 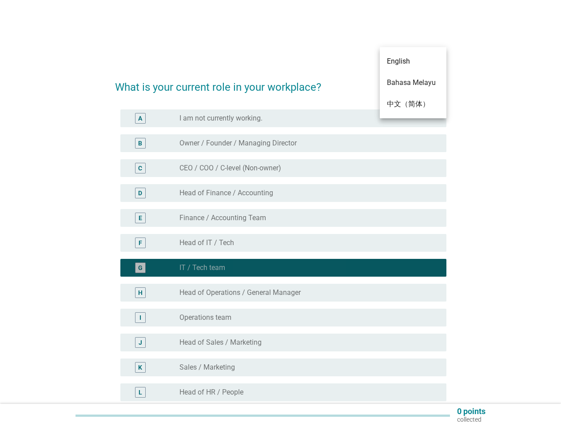 I want to click on div: K, so click(x=140, y=367).